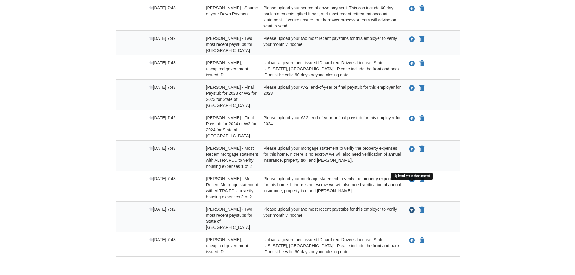 This screenshot has width=575, height=275. Describe the element at coordinates (330, 127) in the screenshot. I see `div: Please upload your W-2, end-of-year or final paystub for this employer for 2024` at that location.